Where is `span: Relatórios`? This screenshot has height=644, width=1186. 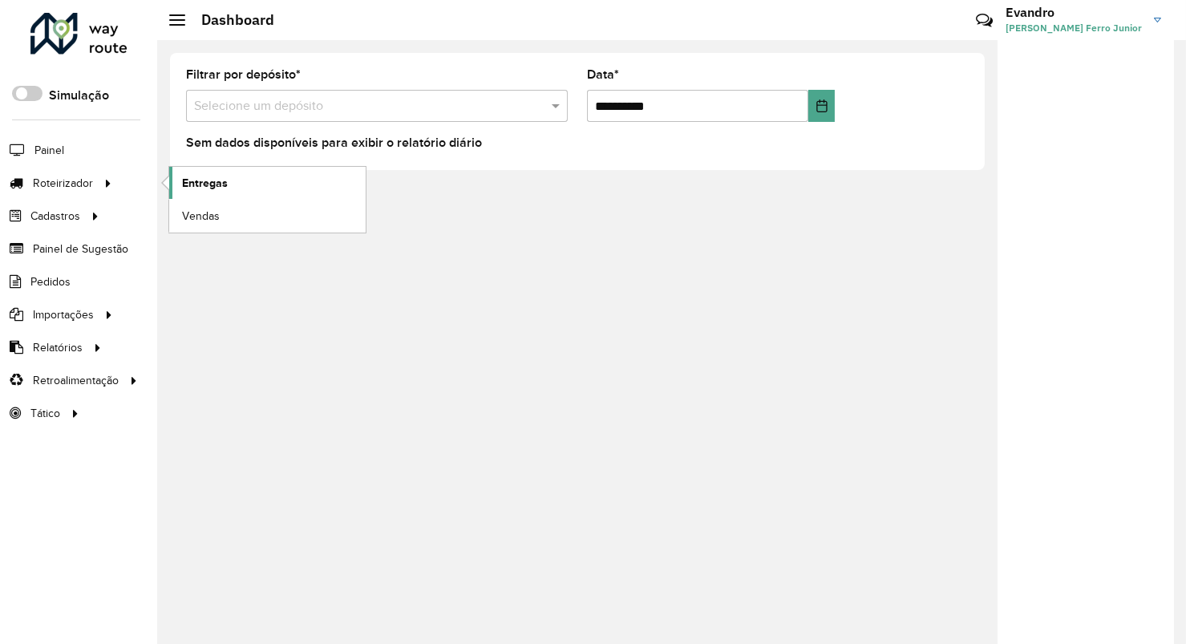 span: Relatórios is located at coordinates (58, 347).